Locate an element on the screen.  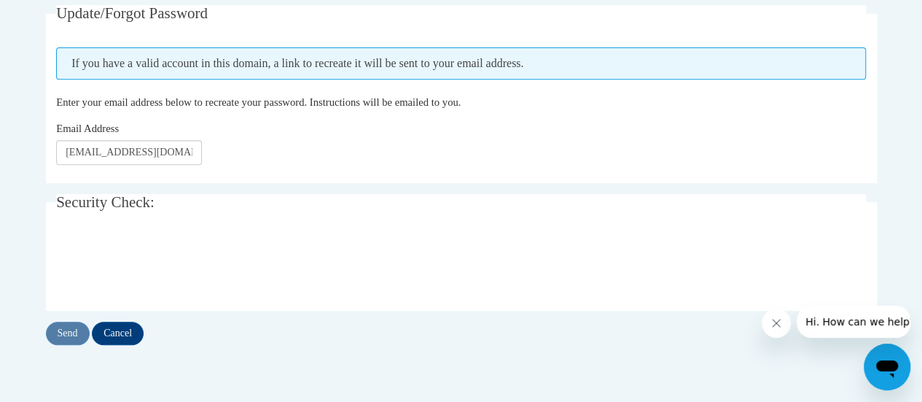
span: Update/Forgot Password is located at coordinates (132, 13).